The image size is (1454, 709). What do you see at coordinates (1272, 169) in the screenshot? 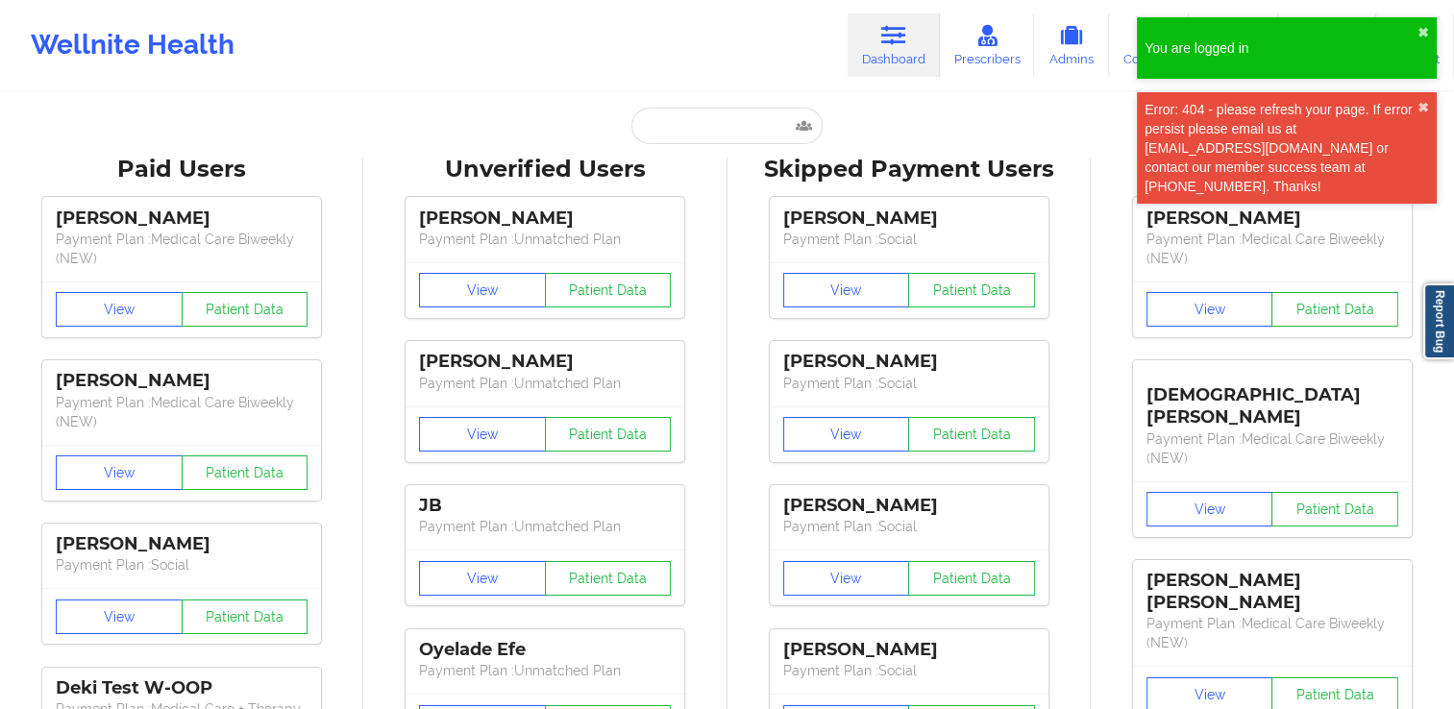
I see `div: Failed Payment Users` at bounding box center [1272, 169].